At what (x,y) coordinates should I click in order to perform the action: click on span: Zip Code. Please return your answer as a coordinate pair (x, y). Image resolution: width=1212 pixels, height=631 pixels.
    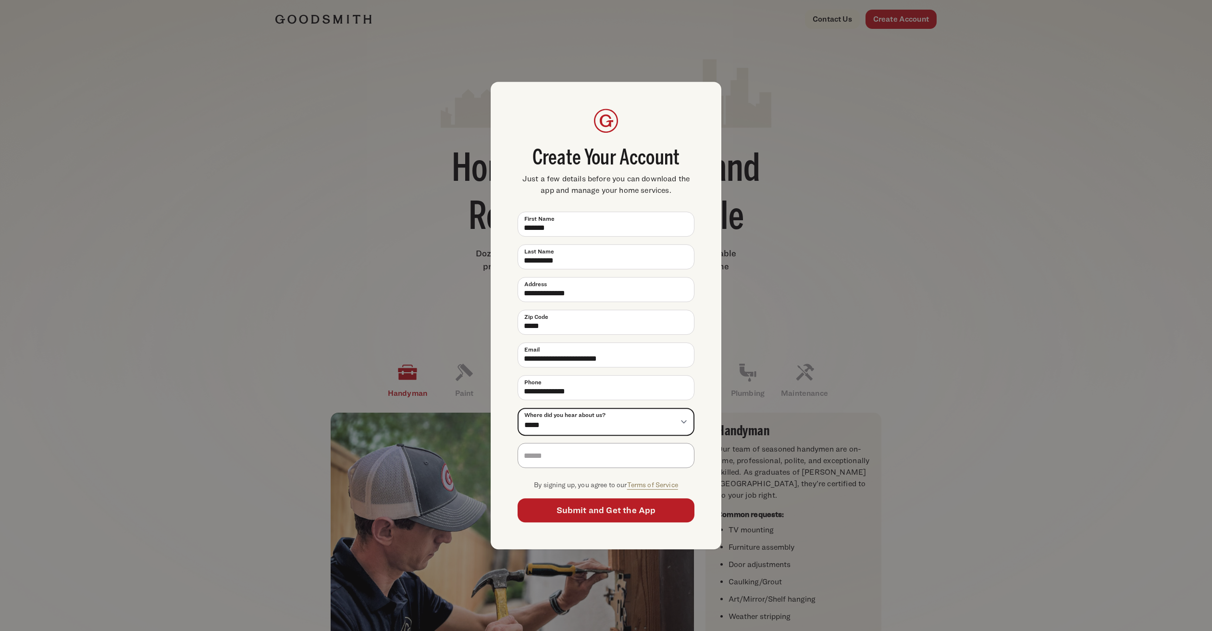
    Looking at the image, I should click on (537, 317).